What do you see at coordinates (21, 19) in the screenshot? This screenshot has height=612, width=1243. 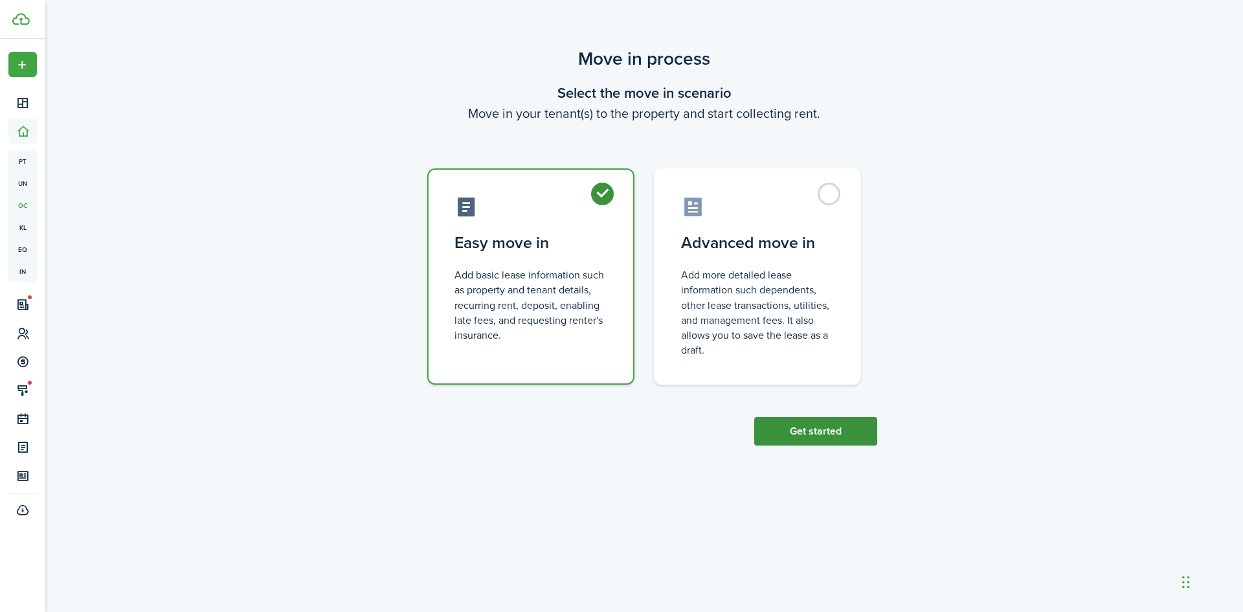 I see `img: TenantCloud` at bounding box center [21, 19].